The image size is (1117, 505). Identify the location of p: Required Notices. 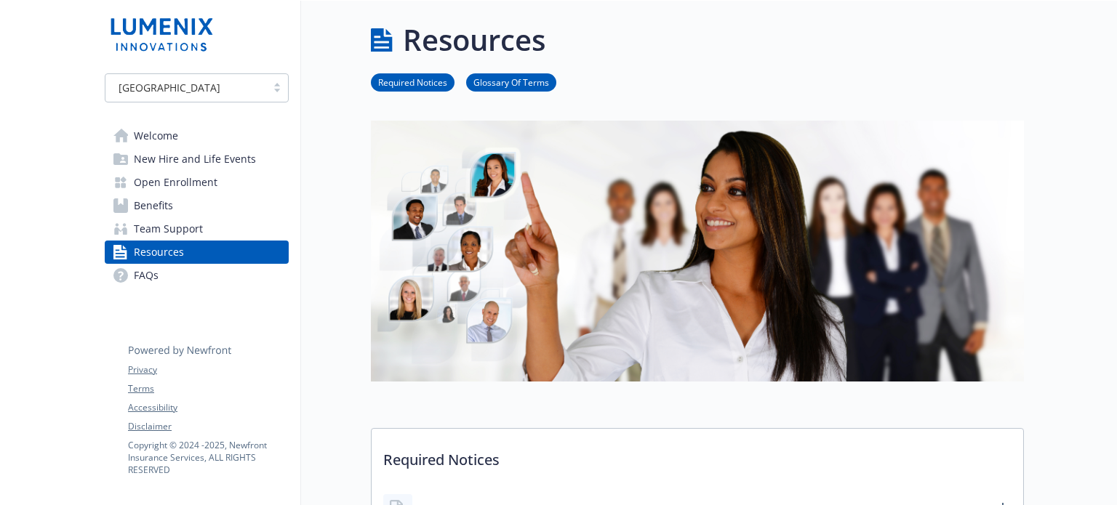
(697, 456).